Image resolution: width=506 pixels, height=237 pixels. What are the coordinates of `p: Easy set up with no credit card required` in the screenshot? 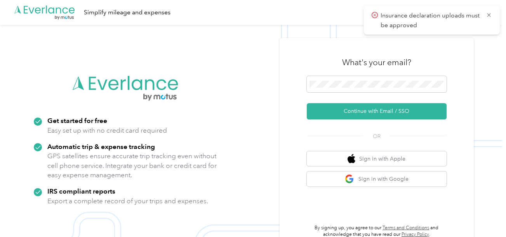 It's located at (107, 131).